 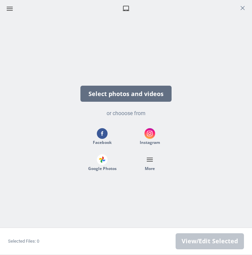 I want to click on span: Next, so click(x=210, y=242).